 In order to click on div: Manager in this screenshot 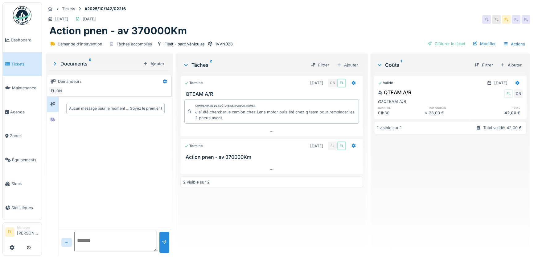, I will do `click(28, 227)`.